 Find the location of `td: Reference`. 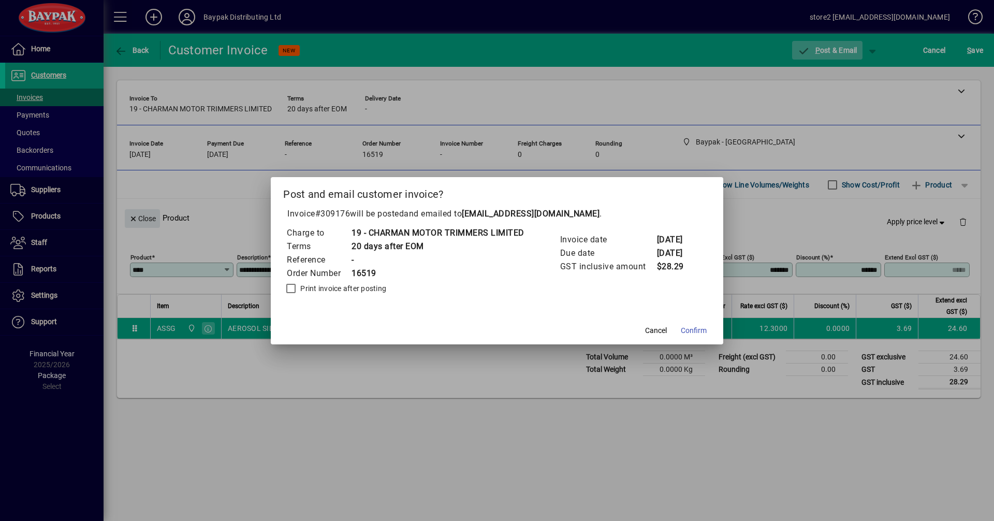

td: Reference is located at coordinates (318, 260).